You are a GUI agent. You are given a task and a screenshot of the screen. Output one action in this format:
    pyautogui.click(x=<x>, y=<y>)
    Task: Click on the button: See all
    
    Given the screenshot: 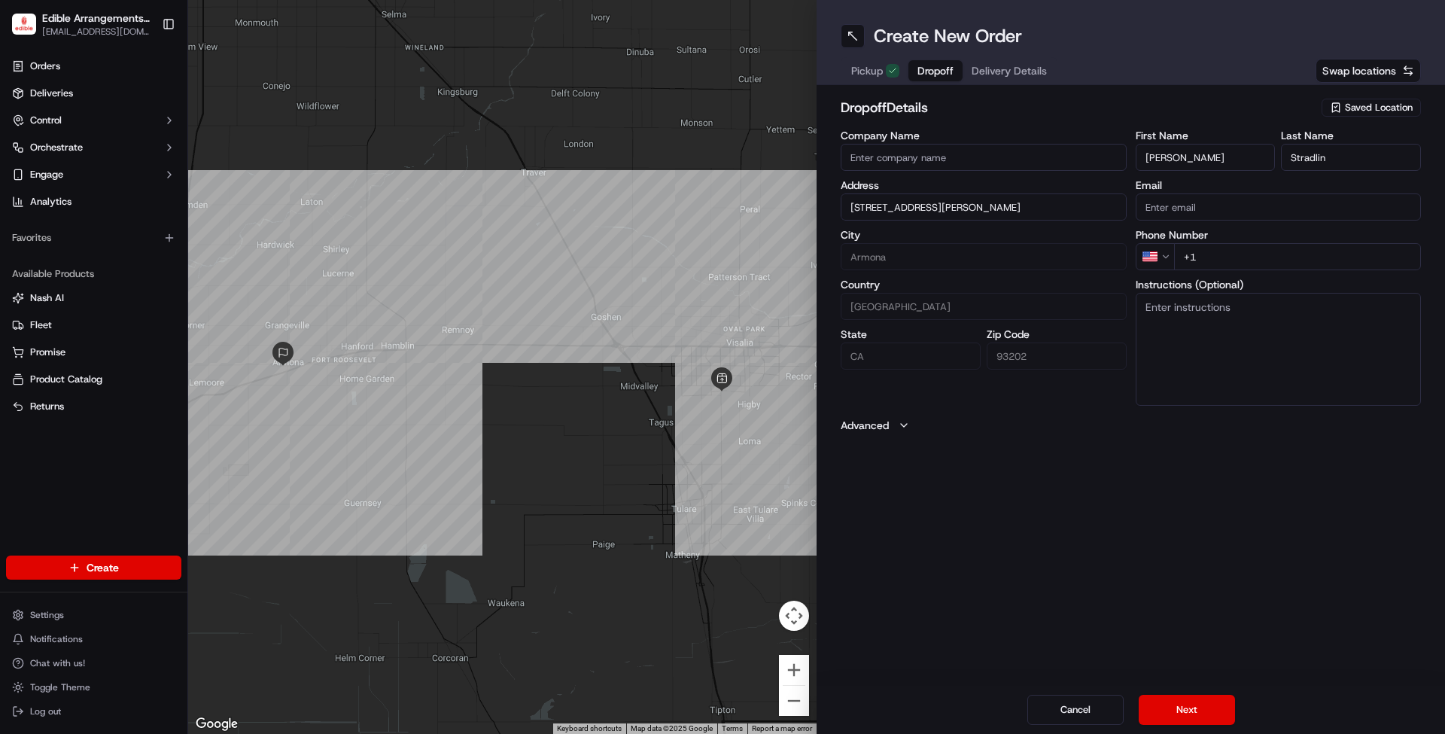 What is the action you would take?
    pyautogui.click(x=254, y=202)
    